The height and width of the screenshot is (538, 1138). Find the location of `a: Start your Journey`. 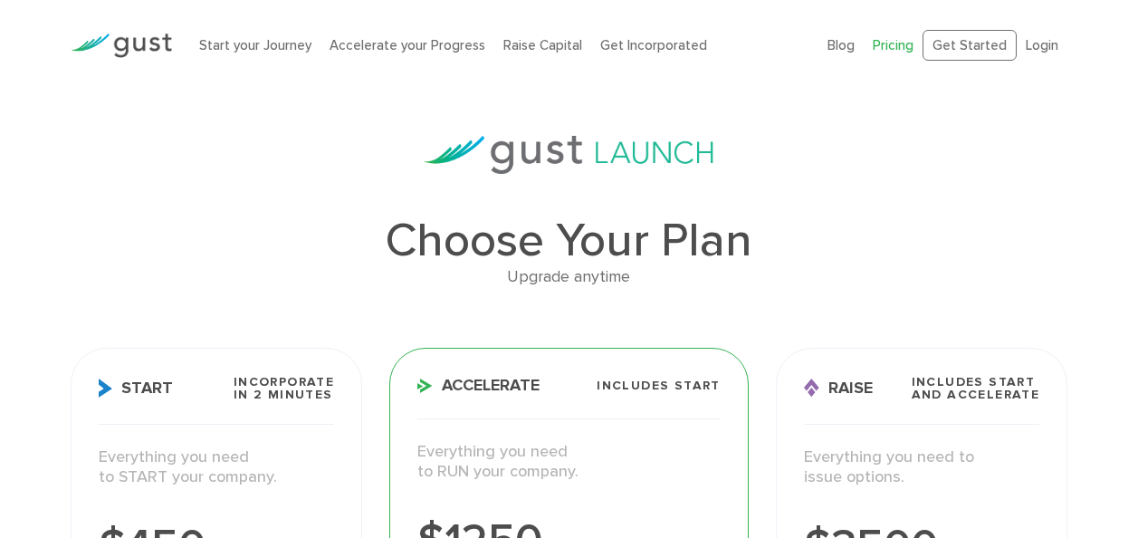

a: Start your Journey is located at coordinates (255, 45).